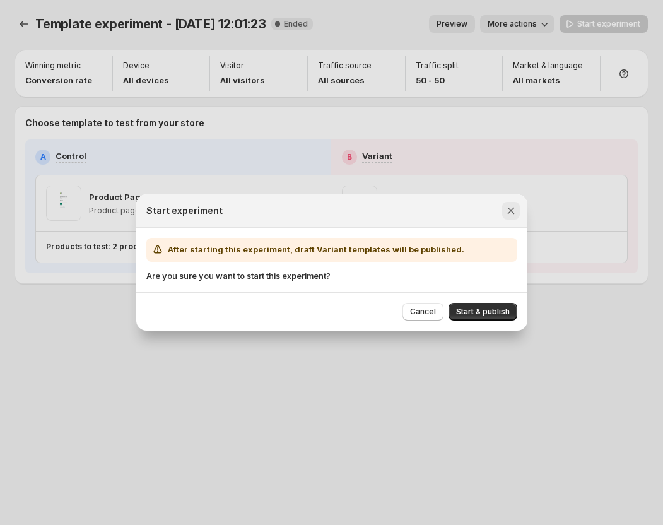 This screenshot has width=663, height=525. I want to click on button: Close, so click(511, 211).